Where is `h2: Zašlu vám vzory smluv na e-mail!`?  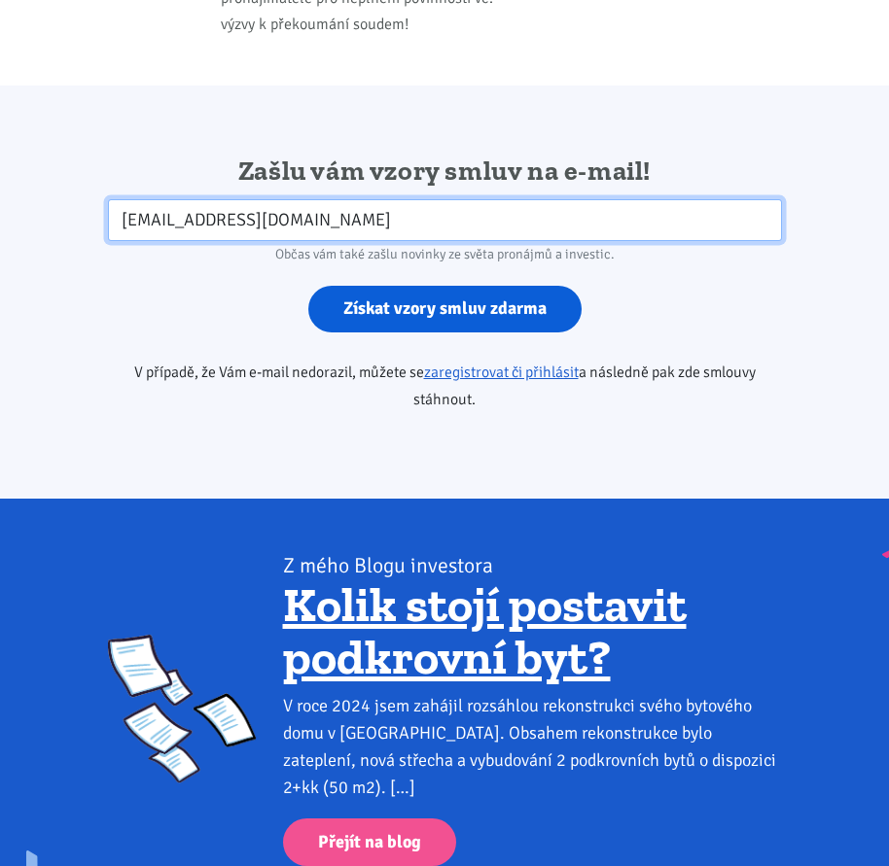
h2: Zašlu vám vzory smluv na e-mail! is located at coordinates (444, 171).